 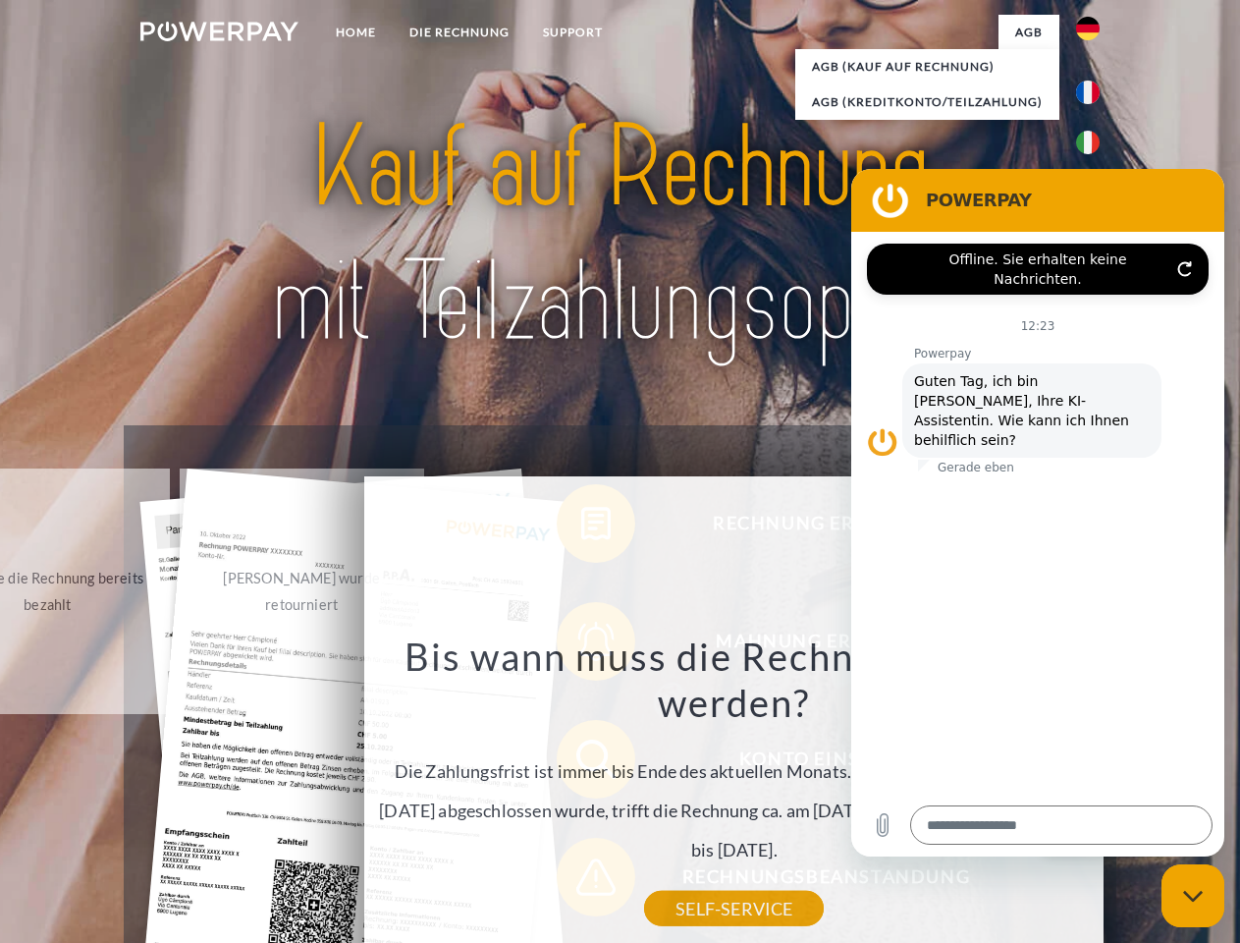 I want to click on p: Dieser Chat wird mit einem Cloudservice aufgezeichnet und unterliegt den Bedingungen der ., so click(x=187, y=102).